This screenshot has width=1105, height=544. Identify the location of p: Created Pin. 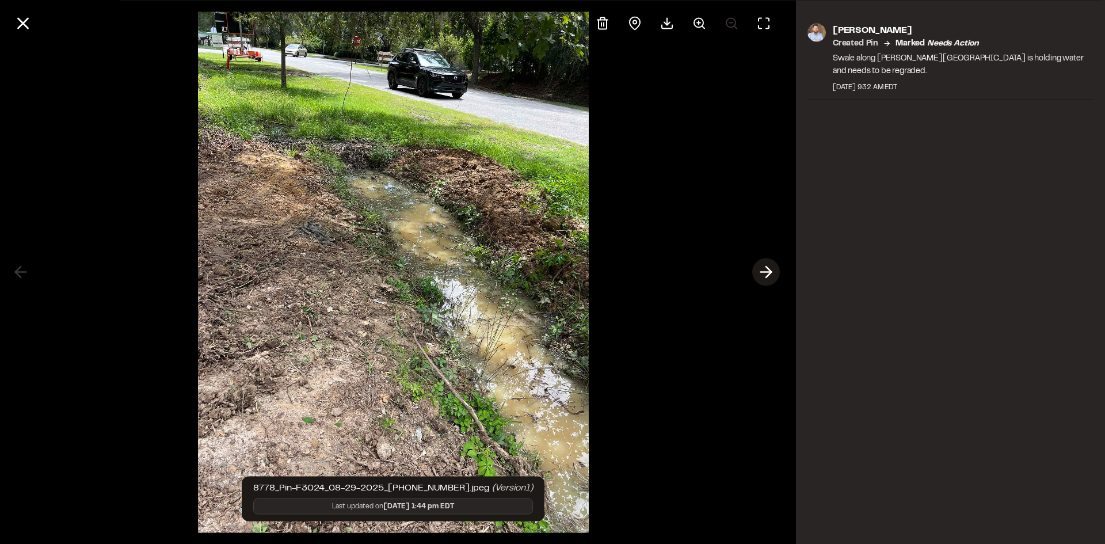
(855, 43).